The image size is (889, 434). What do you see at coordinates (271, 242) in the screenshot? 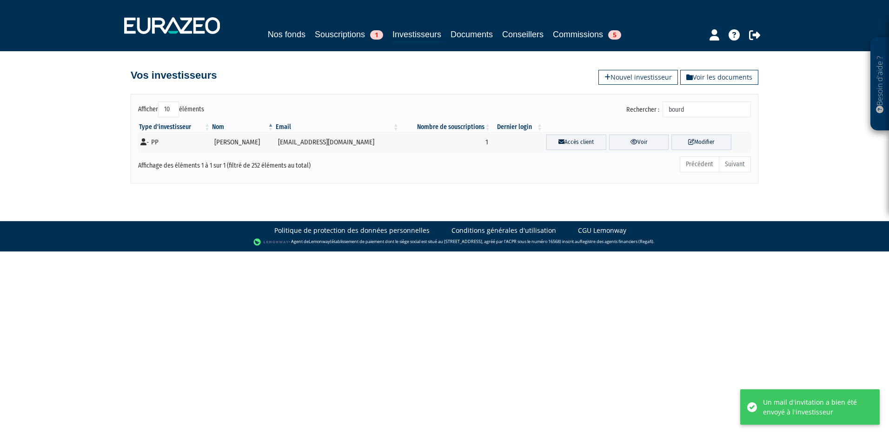
I see `img: logo-lemonway.png` at bounding box center [271, 242].